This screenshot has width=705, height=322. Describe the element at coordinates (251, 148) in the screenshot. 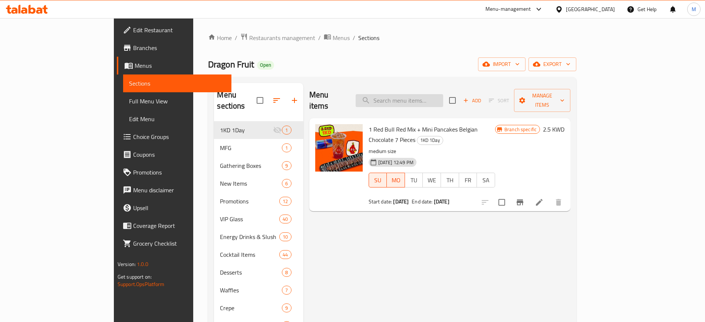

I see `span: MFG` at that location.